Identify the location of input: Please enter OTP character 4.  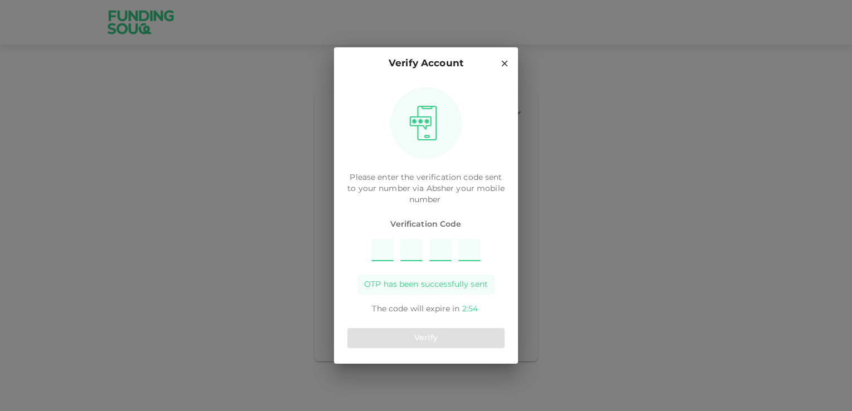
(469, 250).